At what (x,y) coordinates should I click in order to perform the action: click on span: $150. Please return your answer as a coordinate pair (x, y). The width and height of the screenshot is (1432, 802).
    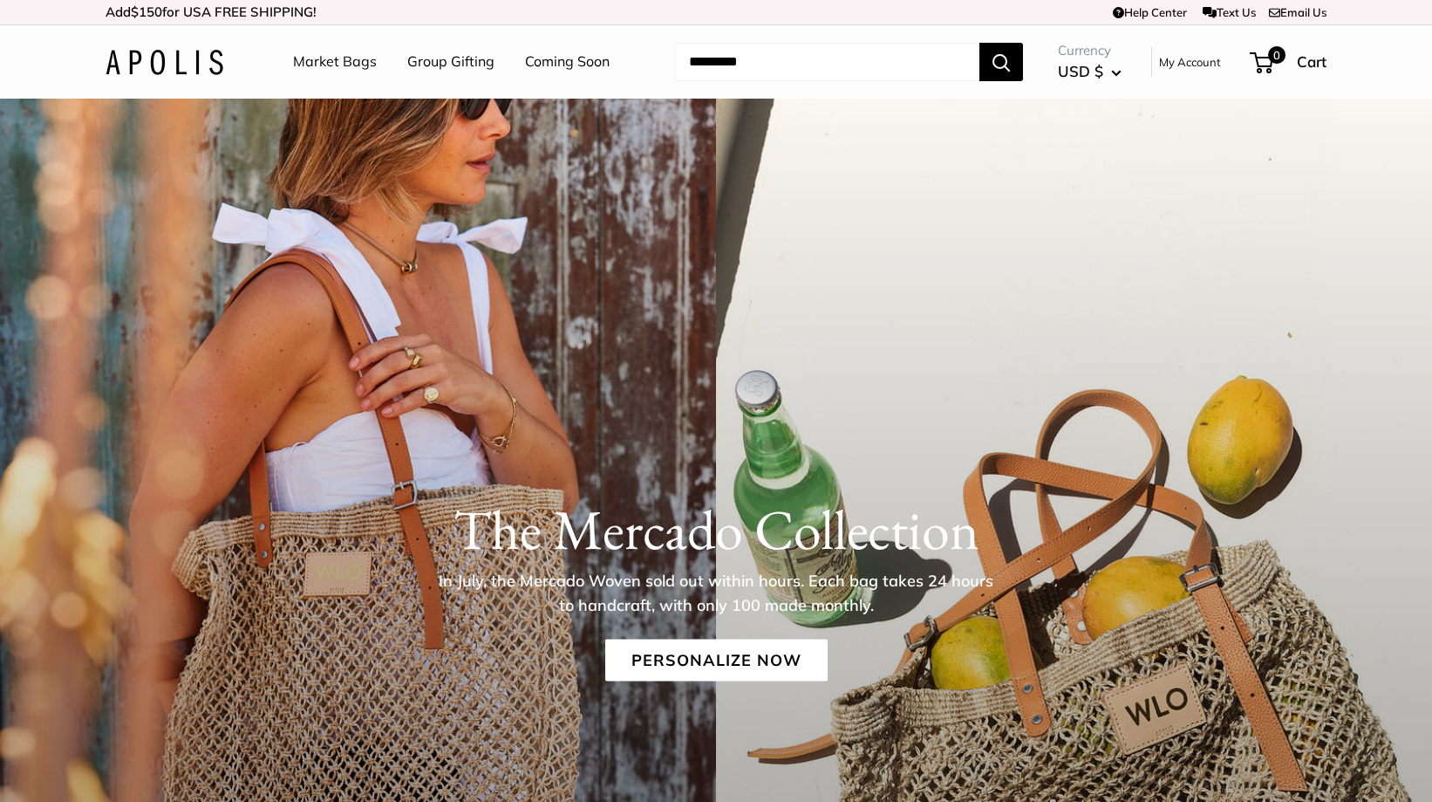
    Looking at the image, I should click on (147, 11).